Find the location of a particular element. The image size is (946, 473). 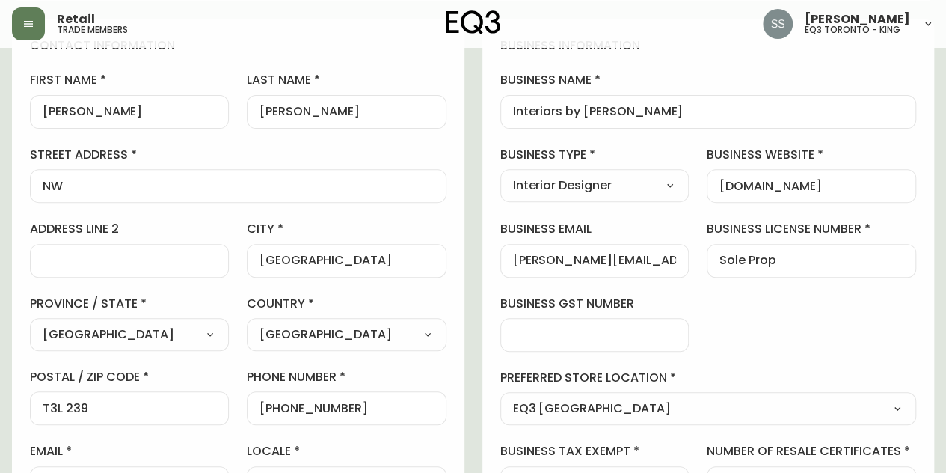

input: https://www.designshop.com is located at coordinates (812, 186).